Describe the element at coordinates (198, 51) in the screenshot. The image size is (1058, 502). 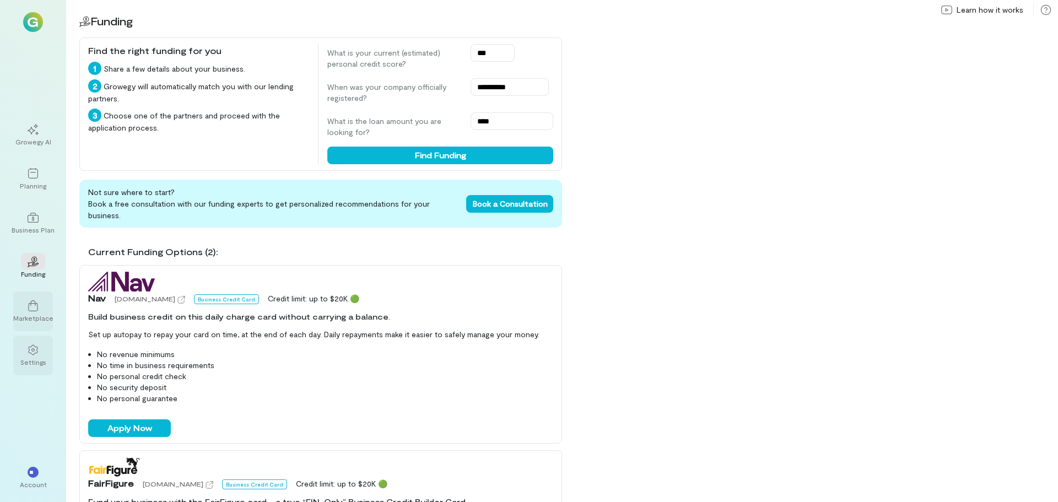
I see `div: Find the right funding for you` at that location.